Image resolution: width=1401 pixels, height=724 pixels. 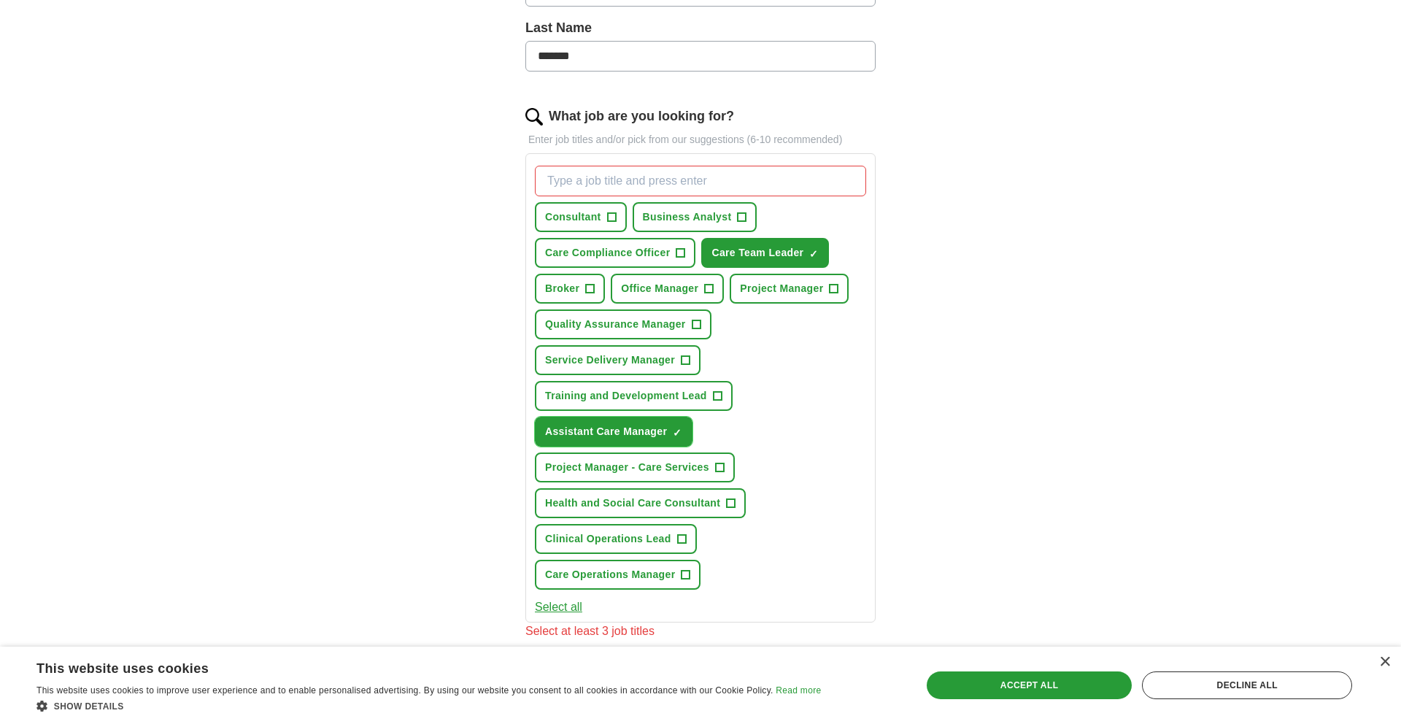 What do you see at coordinates (1384, 662) in the screenshot?
I see `div: Close` at bounding box center [1384, 662].